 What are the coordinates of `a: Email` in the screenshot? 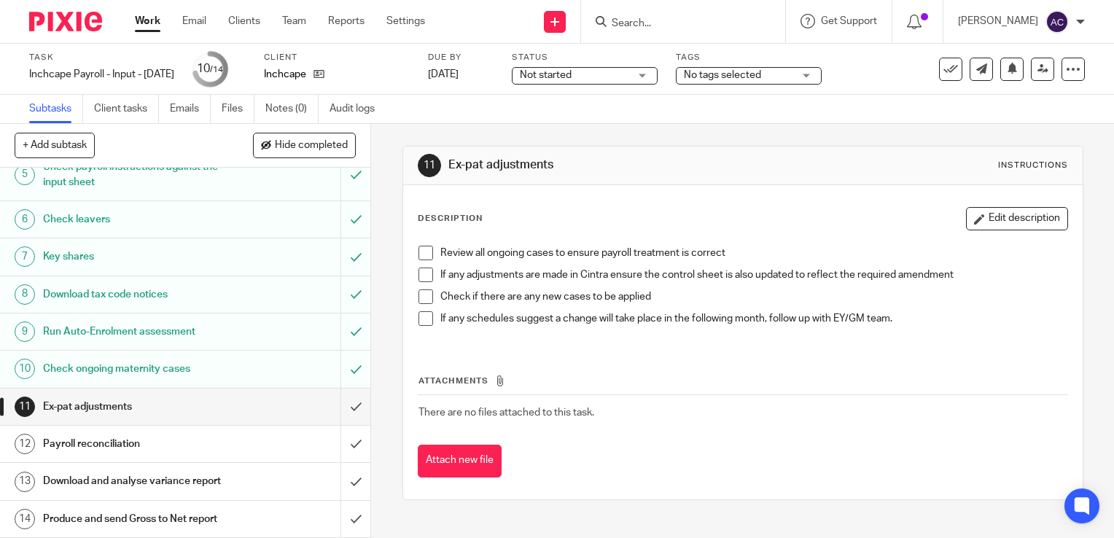 It's located at (194, 21).